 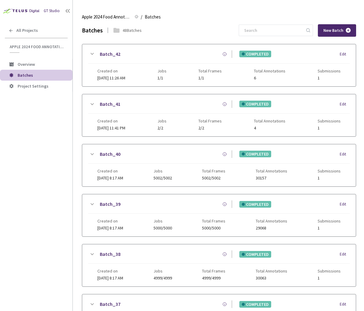 I want to click on a: Batch_37, so click(x=110, y=304).